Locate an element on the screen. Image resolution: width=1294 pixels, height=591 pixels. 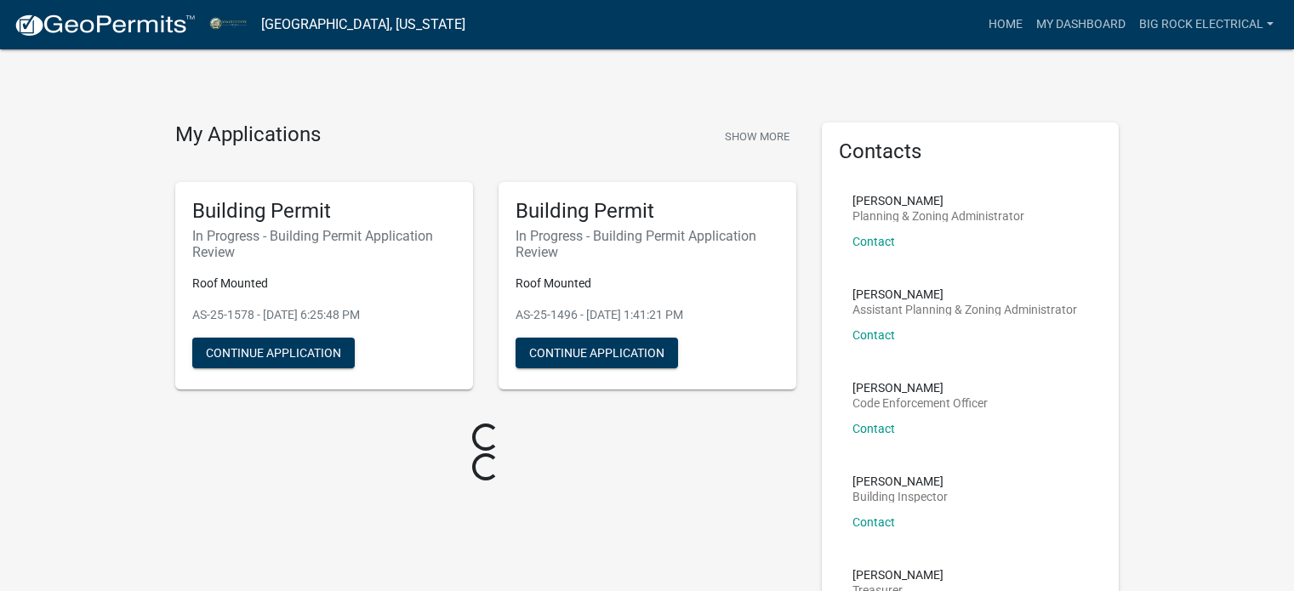
button: Show More is located at coordinates (757, 136).